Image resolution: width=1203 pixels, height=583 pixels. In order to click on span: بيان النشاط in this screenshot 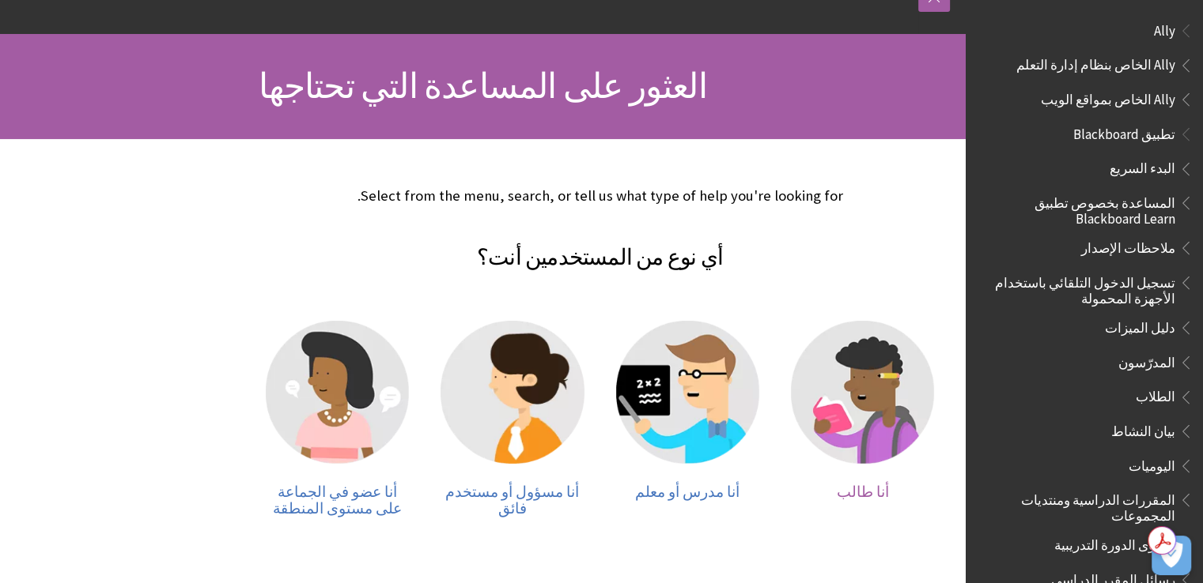, I will do `click(1142, 429)`.